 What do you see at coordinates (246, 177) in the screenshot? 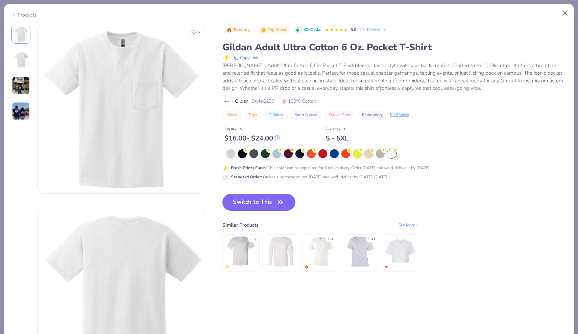
I see `strong: Standard Order :` at bounding box center [246, 177].